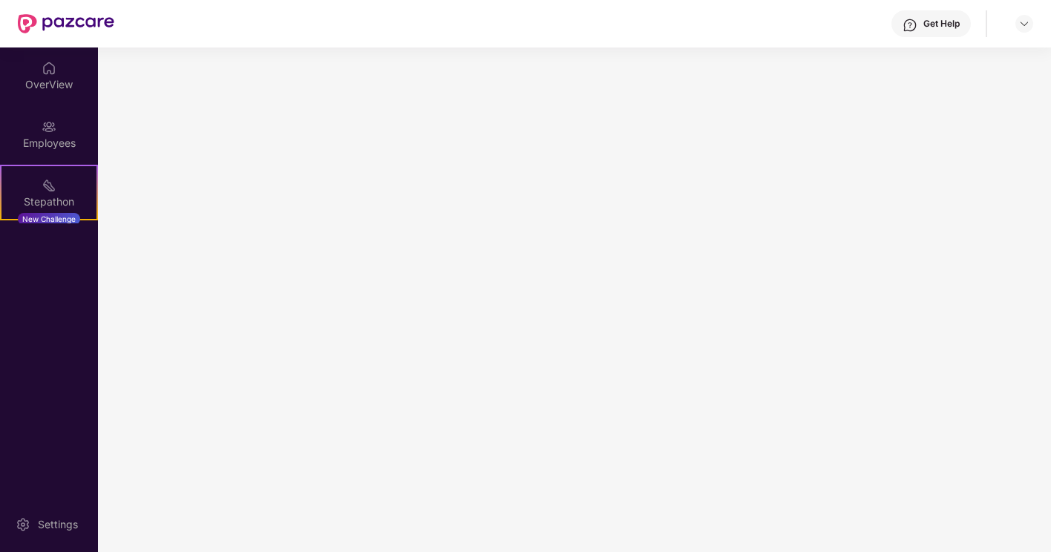  What do you see at coordinates (58, 525) in the screenshot?
I see `div: Settings` at bounding box center [58, 525].